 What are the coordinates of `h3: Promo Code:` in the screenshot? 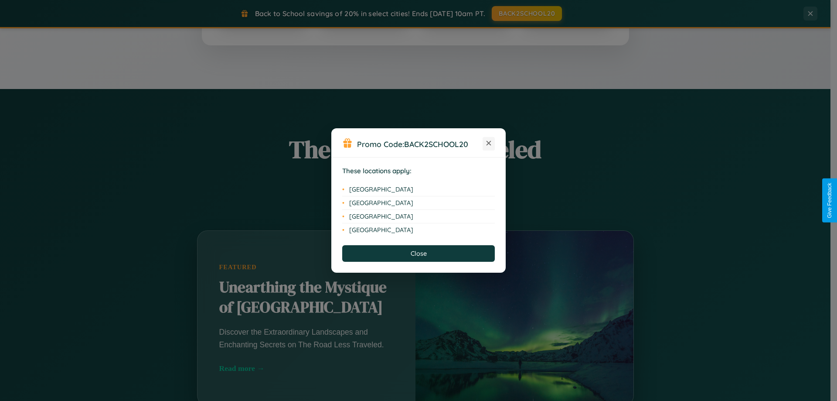 It's located at (420, 144).